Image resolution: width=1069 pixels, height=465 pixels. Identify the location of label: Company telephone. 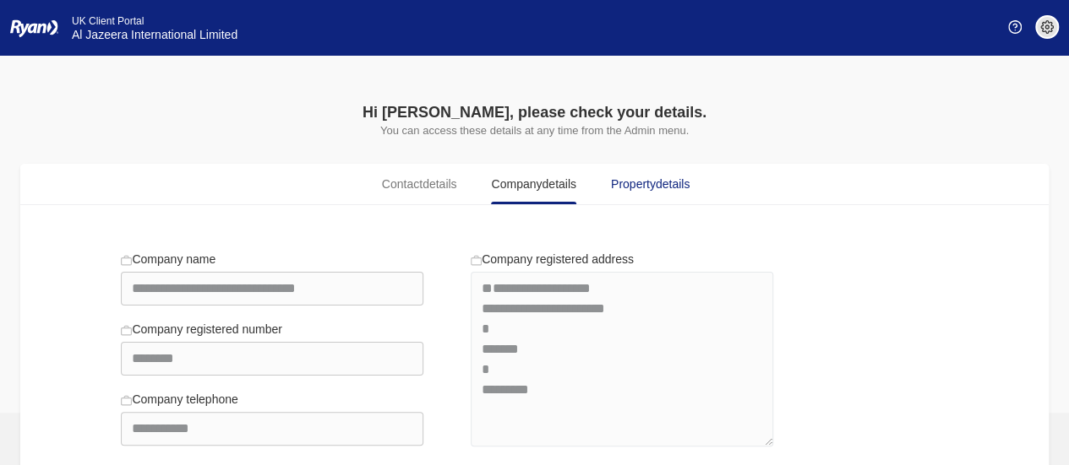
(179, 400).